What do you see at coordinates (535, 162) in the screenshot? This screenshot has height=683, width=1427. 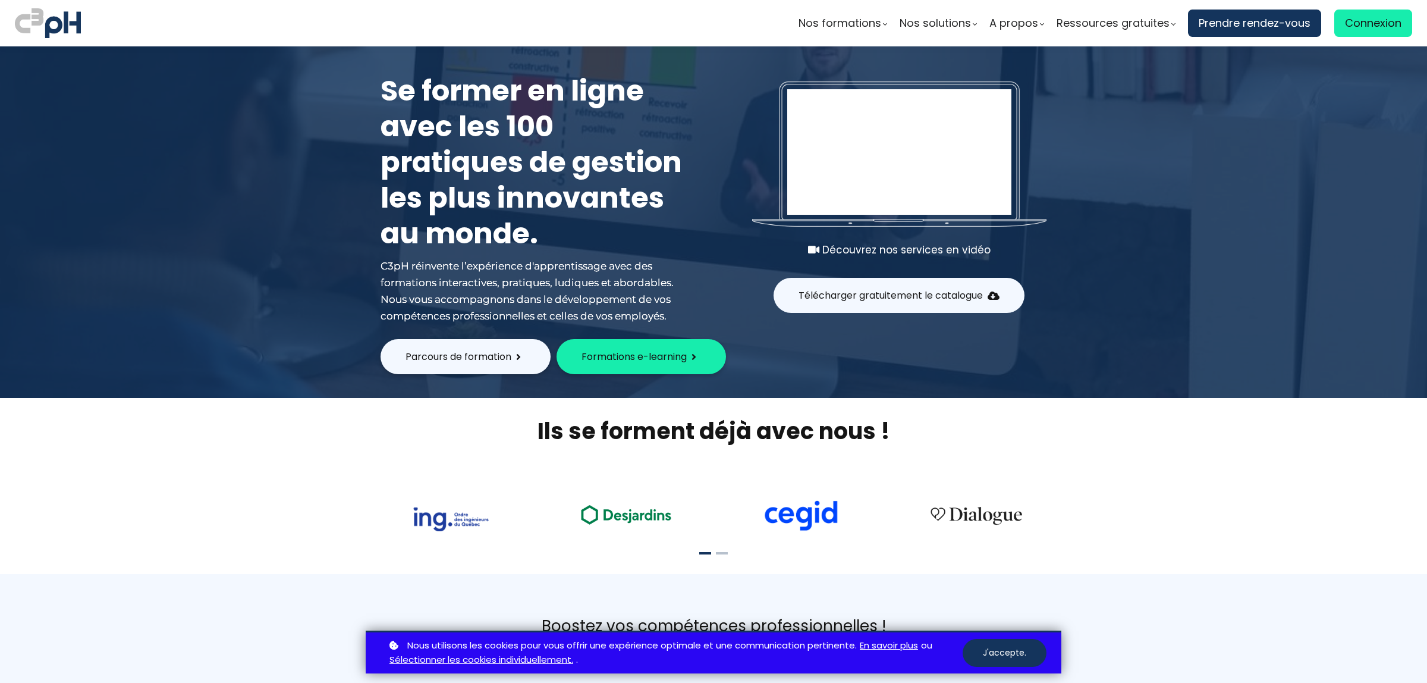 I see `h1: Se former en ligne avec les 100 pratiques de gestion les plus innovantes au monde.` at bounding box center [535, 162].